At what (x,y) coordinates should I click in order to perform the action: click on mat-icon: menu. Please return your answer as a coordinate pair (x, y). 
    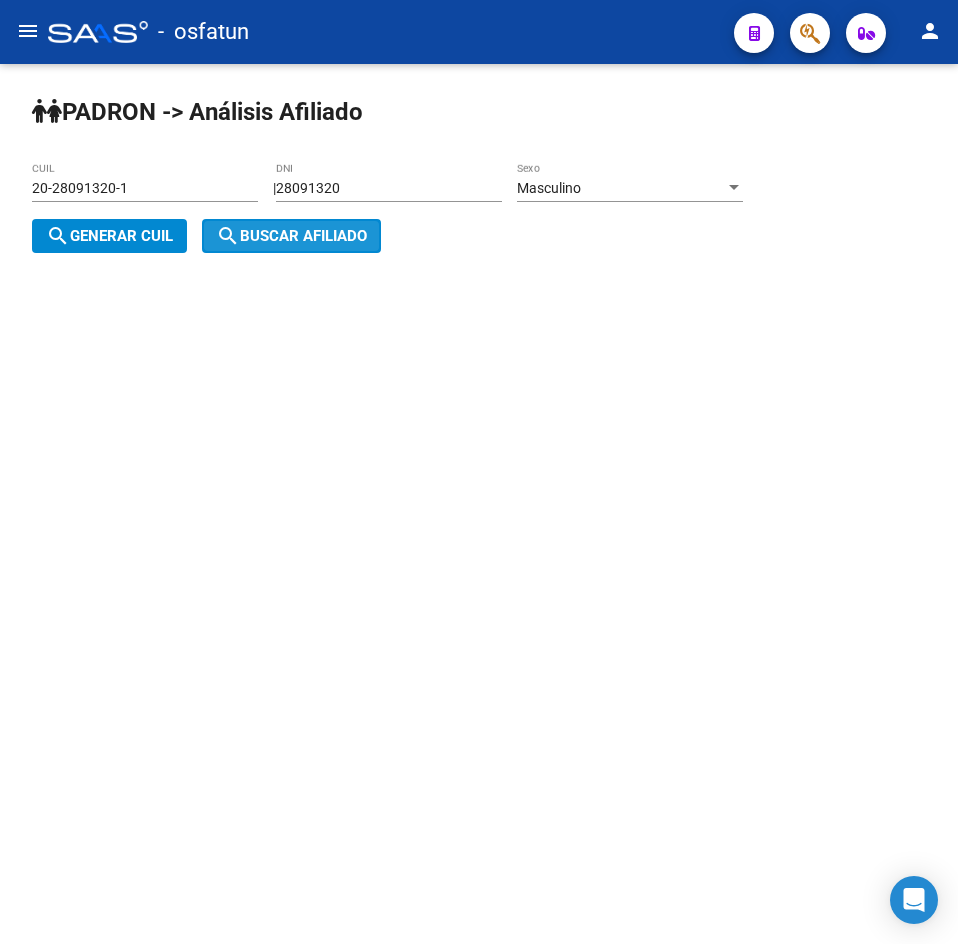
    Looking at the image, I should click on (28, 31).